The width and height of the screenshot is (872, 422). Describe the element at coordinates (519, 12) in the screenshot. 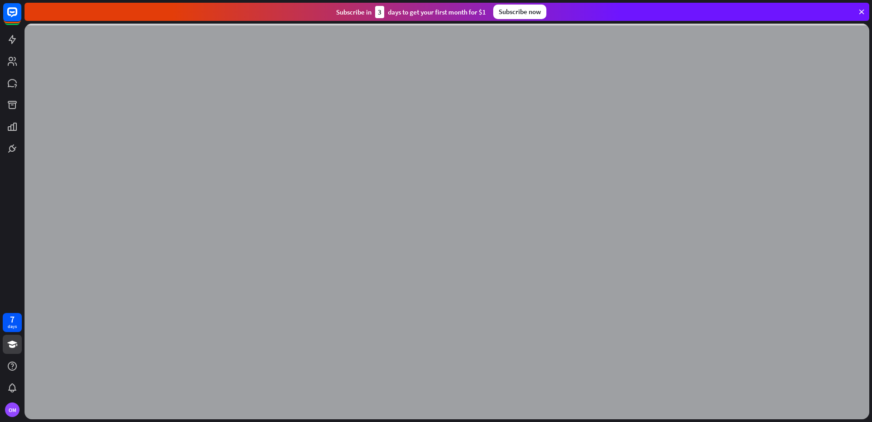

I see `div: Subscribe now` at that location.